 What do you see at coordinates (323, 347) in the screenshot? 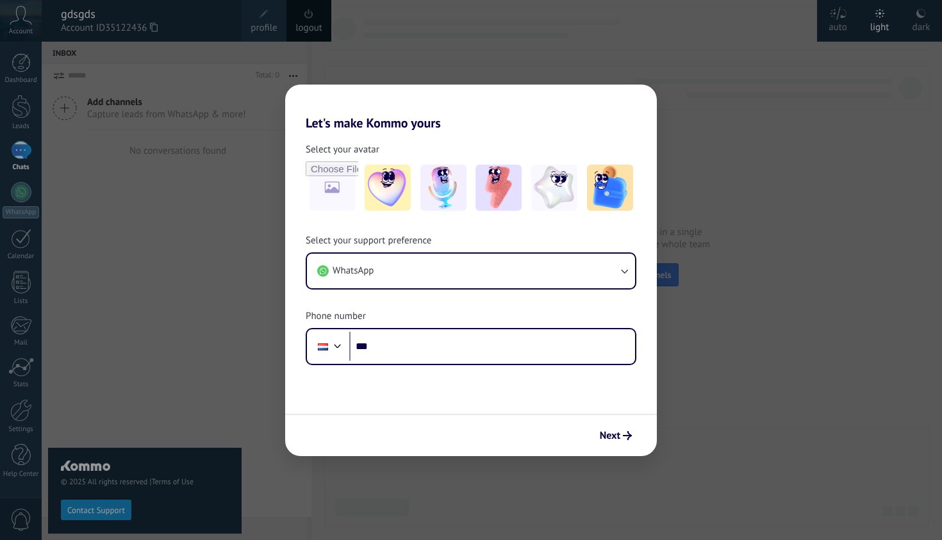
I see `div: Netherlands: + 31` at bounding box center [323, 347].